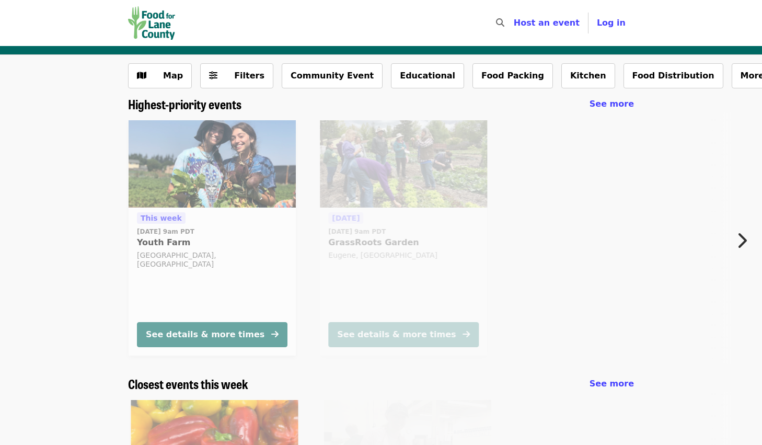 This screenshot has height=445, width=762. Describe the element at coordinates (741, 240) in the screenshot. I see `i: chevron-right icon` at that location.